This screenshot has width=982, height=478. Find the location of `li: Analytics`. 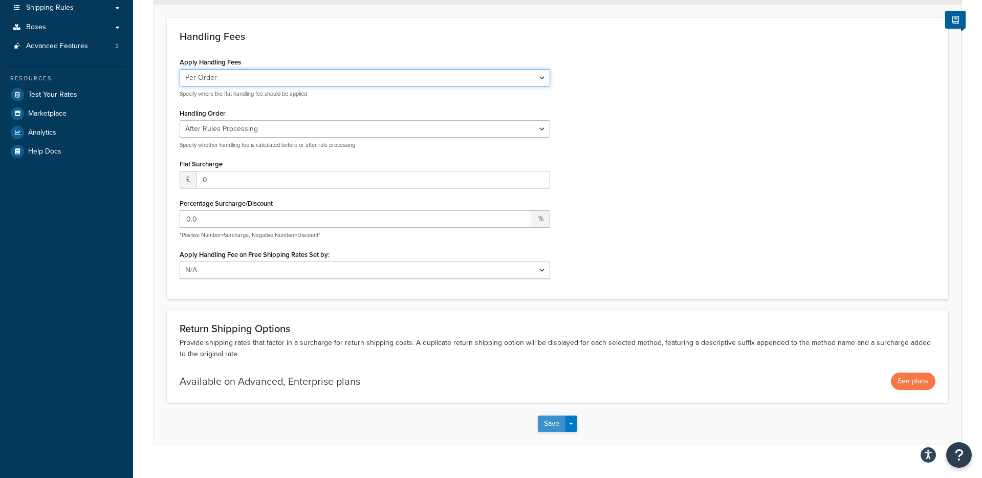

li: Analytics is located at coordinates (67, 133).